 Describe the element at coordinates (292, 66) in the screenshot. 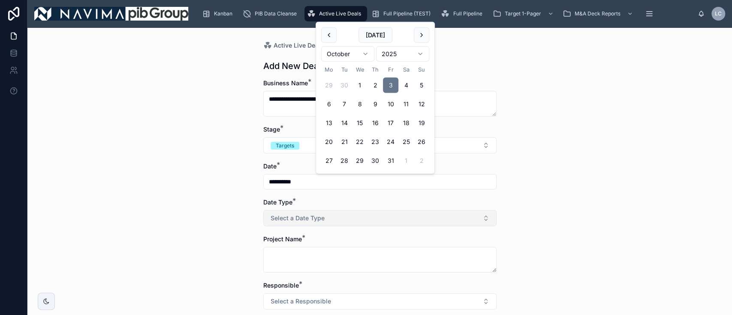

I see `h1: Add New Deal` at that location.